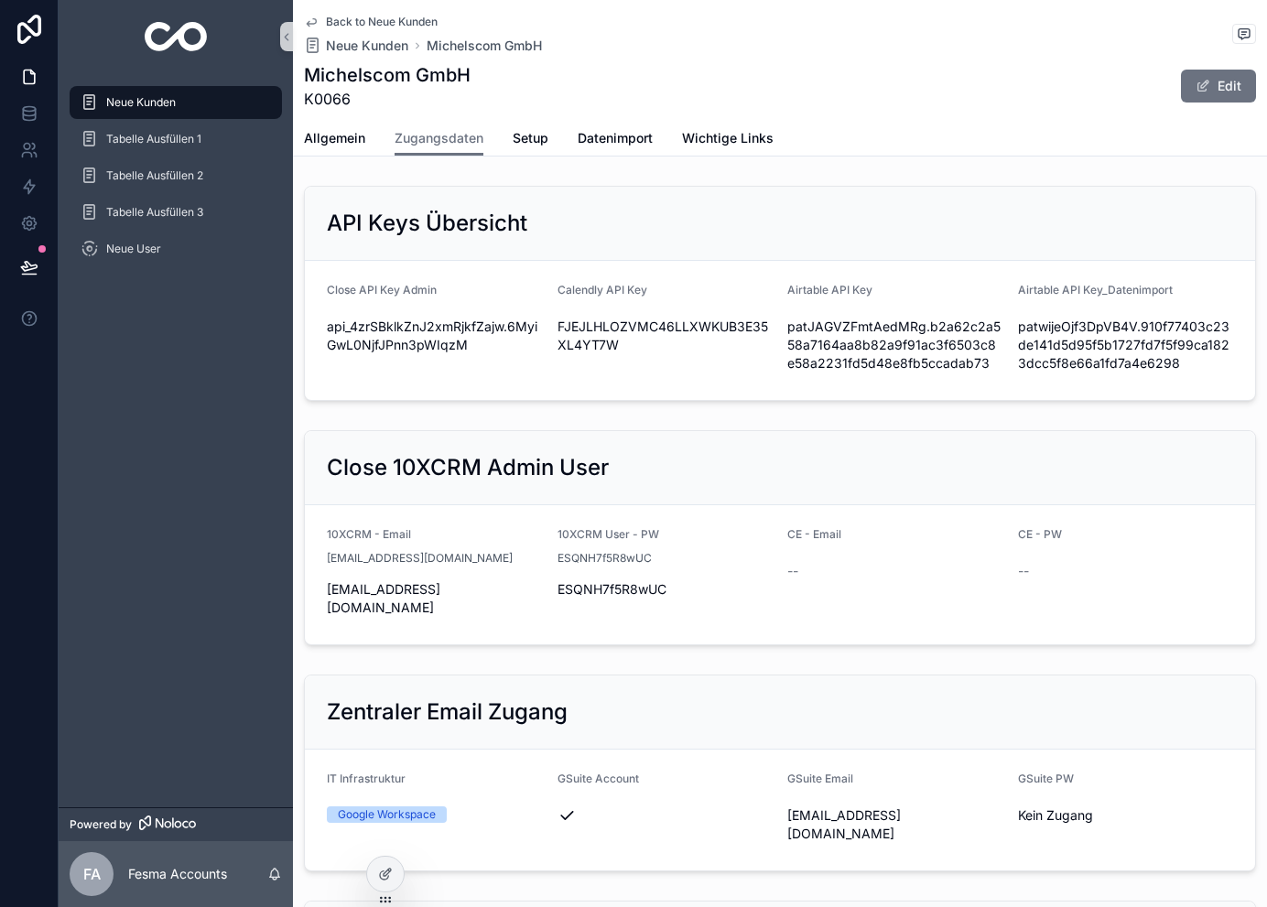  Describe the element at coordinates (427, 223) in the screenshot. I see `h2: API Keys Übersicht` at that location.